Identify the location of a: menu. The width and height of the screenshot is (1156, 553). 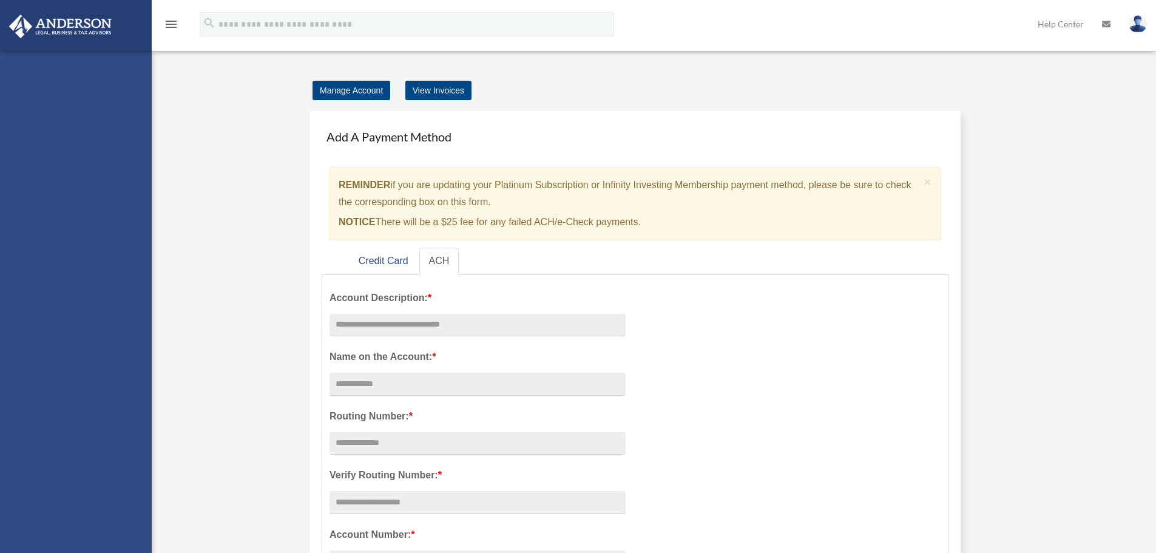
(171, 26).